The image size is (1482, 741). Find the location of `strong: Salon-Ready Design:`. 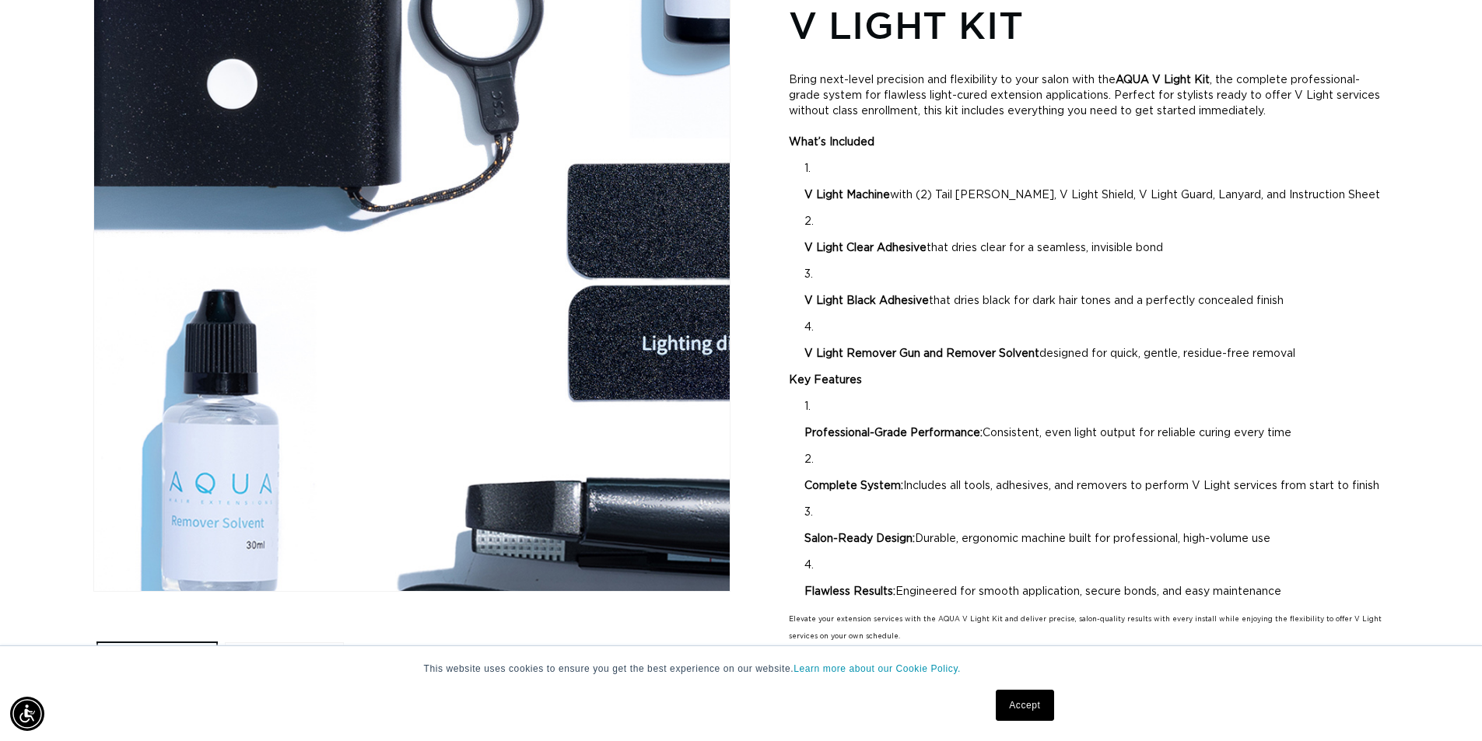

strong: Salon-Ready Design: is located at coordinates (860, 539).